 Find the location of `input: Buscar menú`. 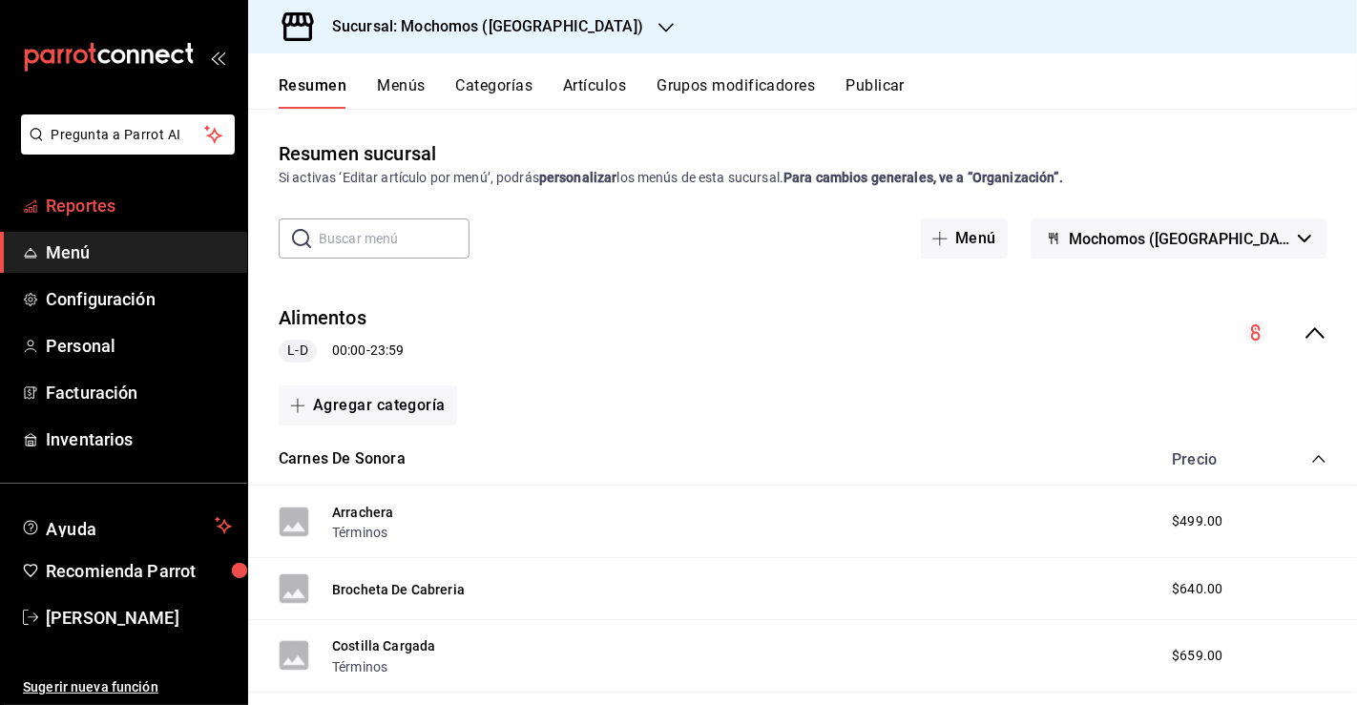

input: Buscar menú is located at coordinates (394, 239).